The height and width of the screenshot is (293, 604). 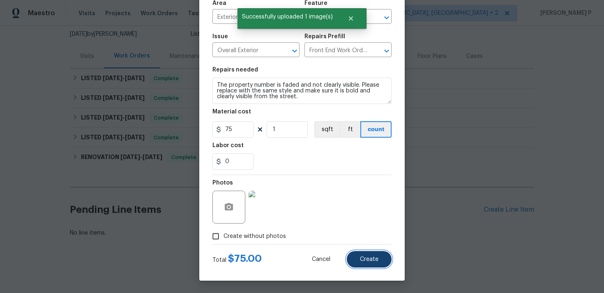 I want to click on h5: Photos, so click(x=223, y=183).